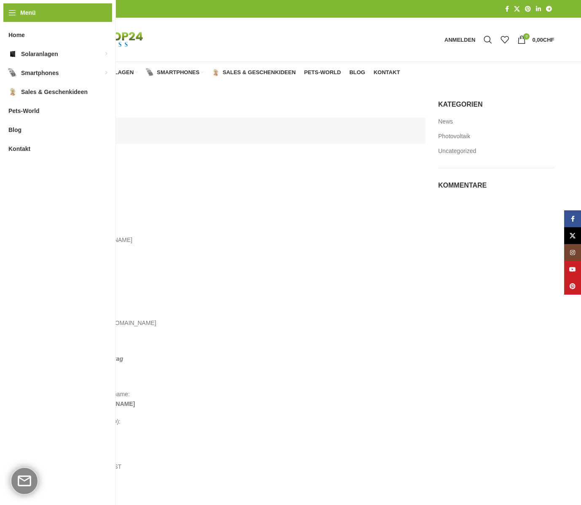  Describe the element at coordinates (239, 466) in the screenshot. I see `p: 322.530.408MWST` at that location.